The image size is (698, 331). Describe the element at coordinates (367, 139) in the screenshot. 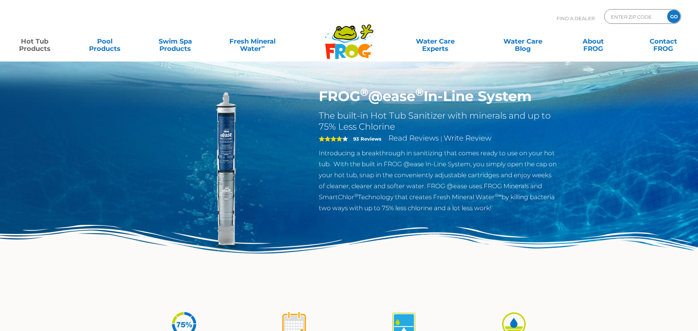

I see `strong: 93 Reviews` at that location.